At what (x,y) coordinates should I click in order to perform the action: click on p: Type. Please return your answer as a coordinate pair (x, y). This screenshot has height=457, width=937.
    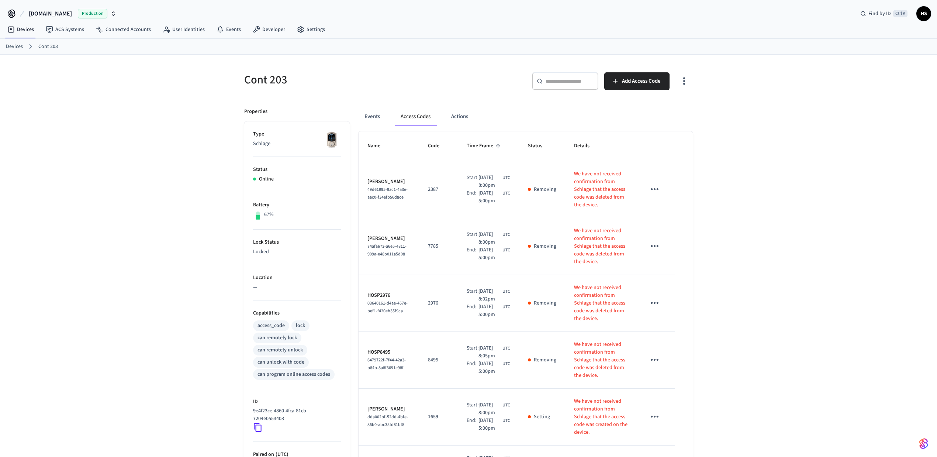
    Looking at the image, I should click on (297, 134).